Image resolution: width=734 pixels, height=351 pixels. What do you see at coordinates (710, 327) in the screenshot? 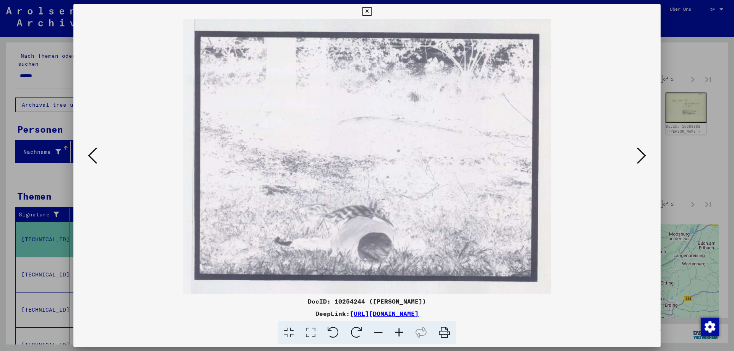
I see `div: Zustimmung ändern` at bounding box center [710, 327].